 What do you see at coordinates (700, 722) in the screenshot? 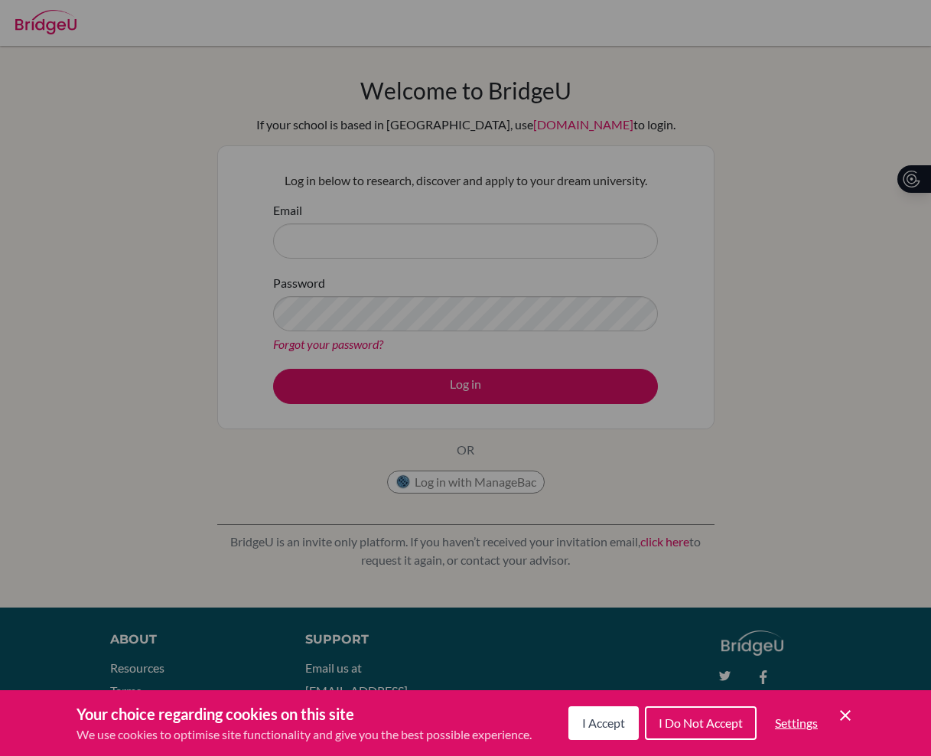
I see `span: I Do Not Accept` at bounding box center [700, 722].